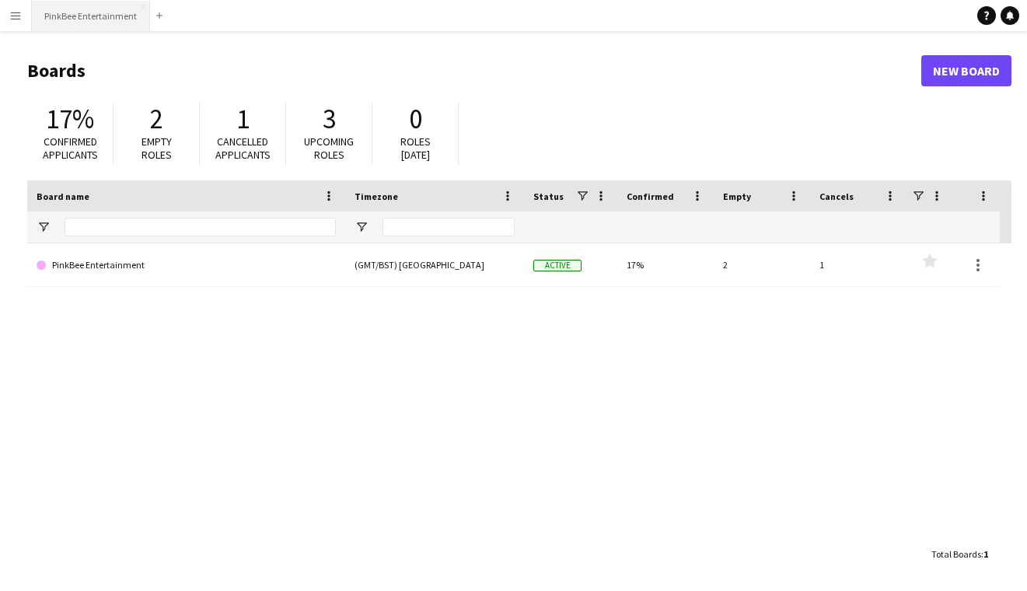  What do you see at coordinates (156, 119) in the screenshot?
I see `span: 2` at bounding box center [156, 119].